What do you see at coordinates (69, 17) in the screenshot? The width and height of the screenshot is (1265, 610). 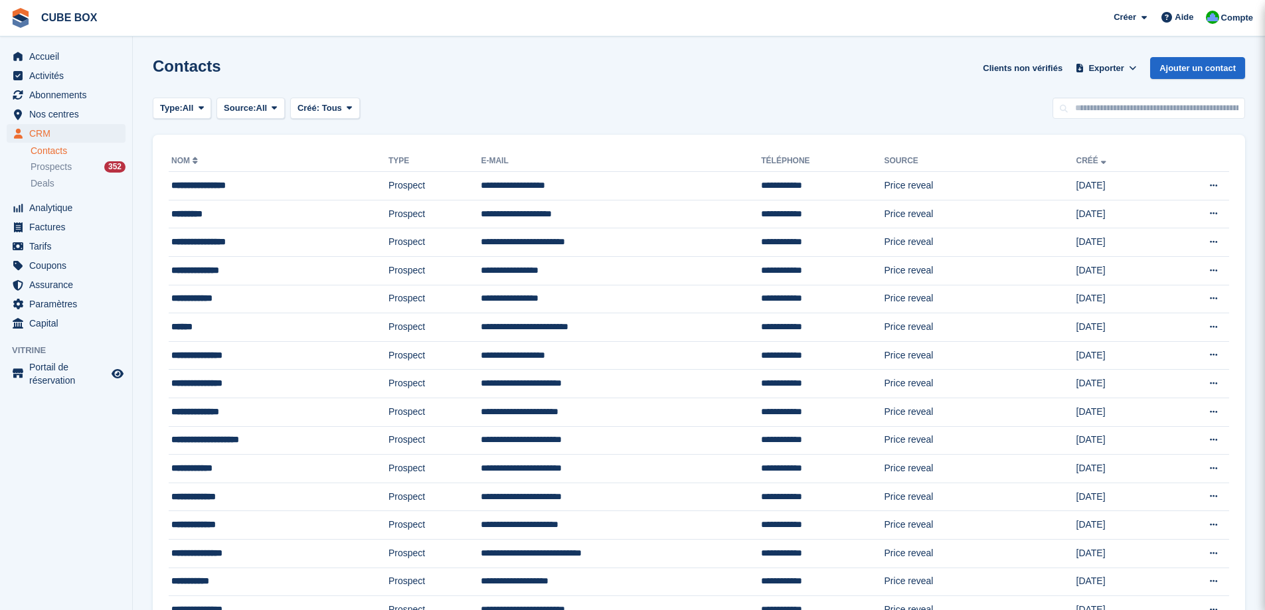 I see `a: CUBE BOX` at bounding box center [69, 17].